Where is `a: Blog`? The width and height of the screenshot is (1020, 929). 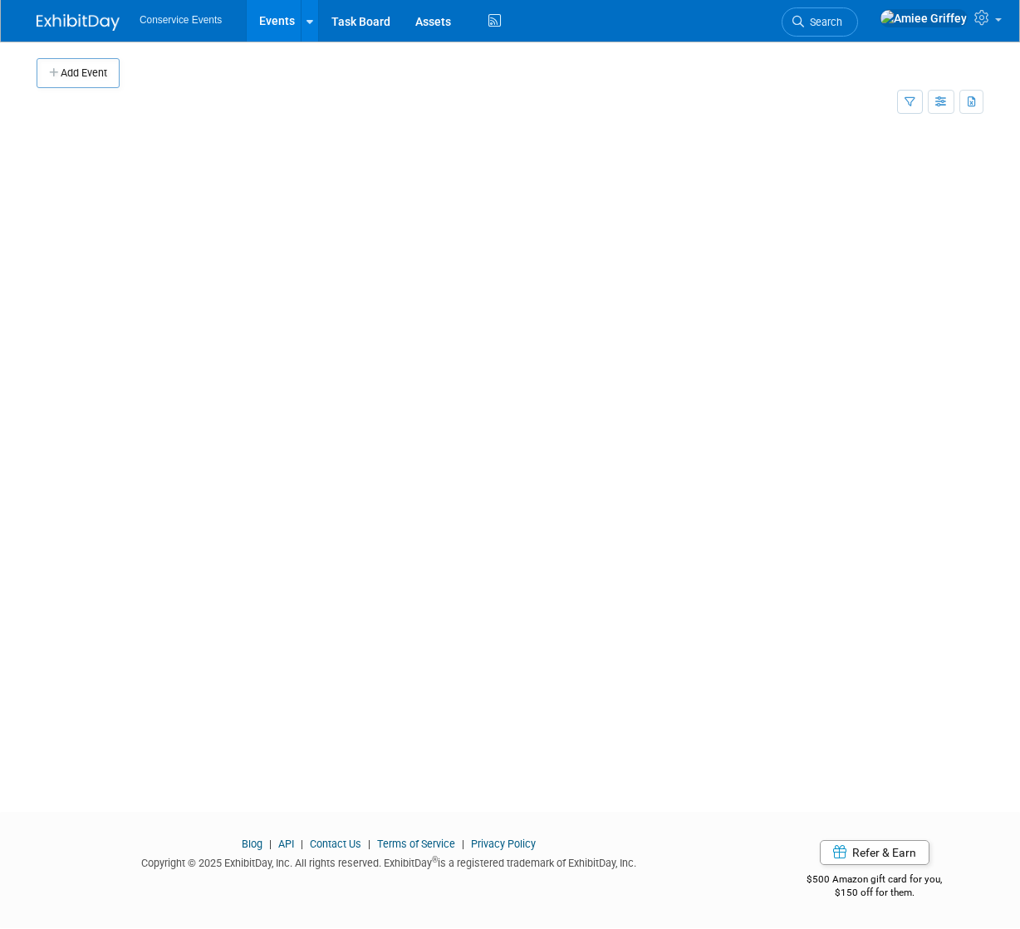
a: Blog is located at coordinates (252, 843).